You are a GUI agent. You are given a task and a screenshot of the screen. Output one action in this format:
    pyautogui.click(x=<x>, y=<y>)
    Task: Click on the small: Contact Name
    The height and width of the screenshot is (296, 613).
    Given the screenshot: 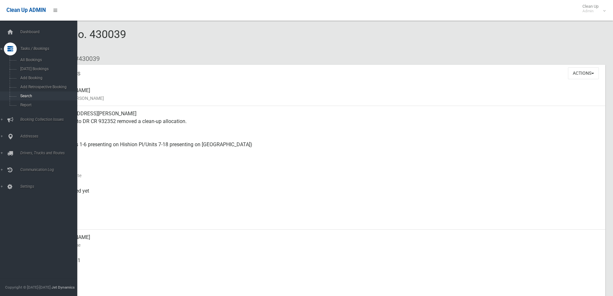 What is the action you would take?
    pyautogui.click(x=326, y=245)
    